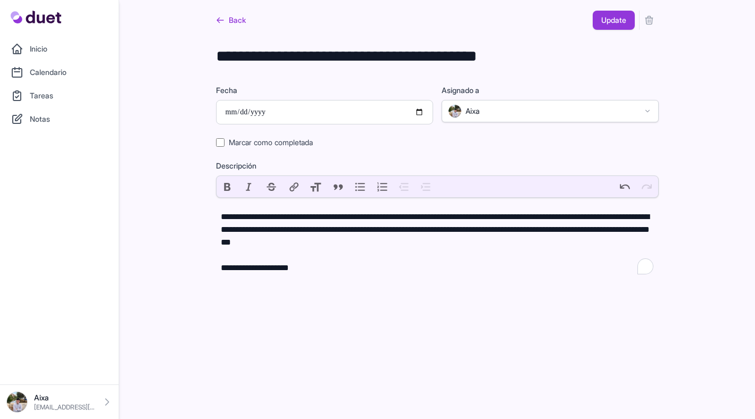 This screenshot has height=419, width=755. What do you see at coordinates (231, 20) in the screenshot?
I see `a: Back` at bounding box center [231, 20].